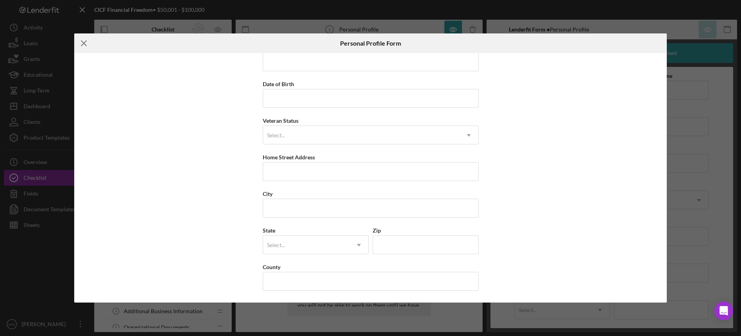 The width and height of the screenshot is (741, 336). I want to click on label: City, so click(268, 193).